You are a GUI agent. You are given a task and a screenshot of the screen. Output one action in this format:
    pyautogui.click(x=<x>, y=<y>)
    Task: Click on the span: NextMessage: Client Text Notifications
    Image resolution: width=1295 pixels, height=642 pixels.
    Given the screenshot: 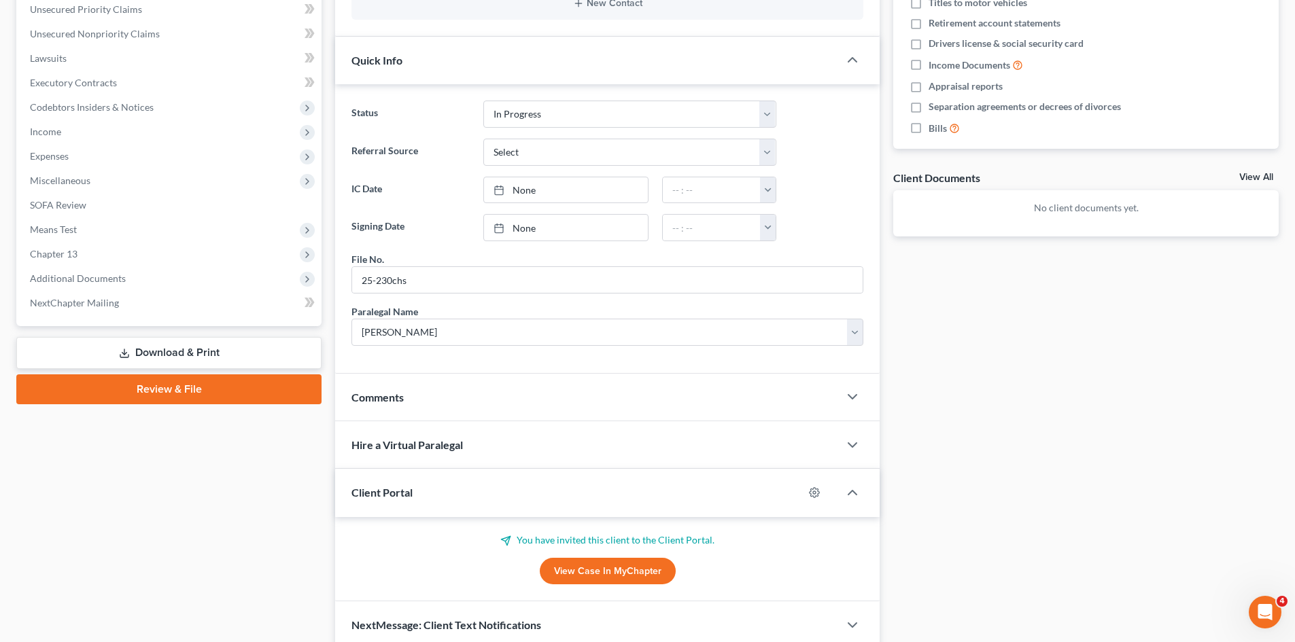 What is the action you would take?
    pyautogui.click(x=446, y=625)
    